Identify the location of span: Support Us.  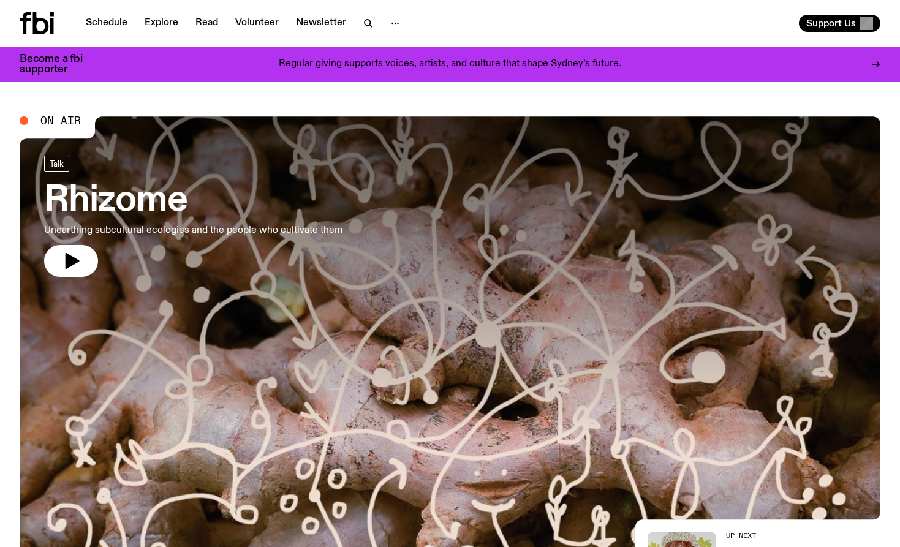
(831, 23).